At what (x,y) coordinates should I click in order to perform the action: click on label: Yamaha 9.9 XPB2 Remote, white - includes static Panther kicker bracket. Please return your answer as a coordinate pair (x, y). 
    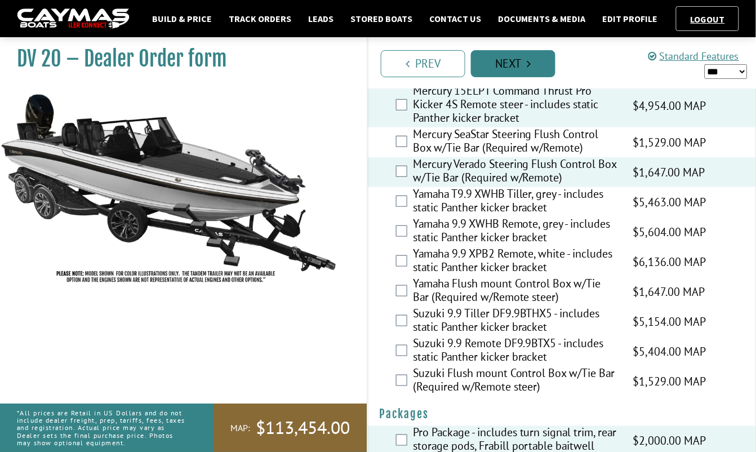
    Looking at the image, I should click on (515, 261).